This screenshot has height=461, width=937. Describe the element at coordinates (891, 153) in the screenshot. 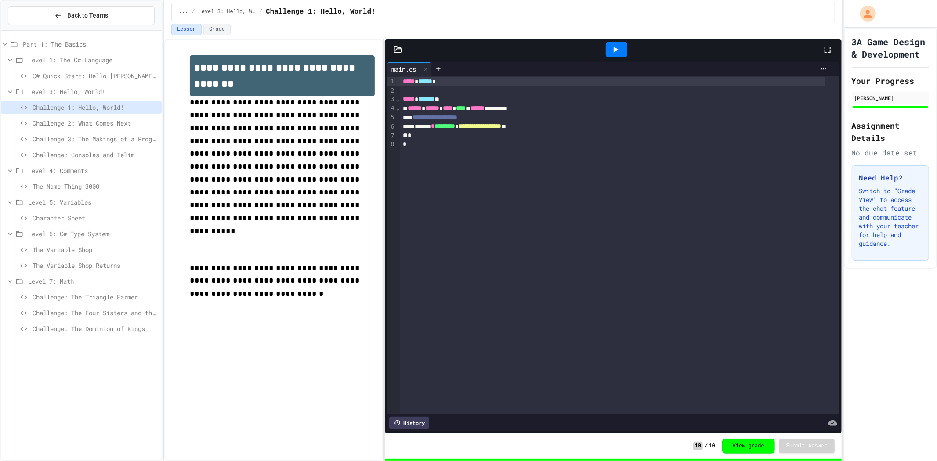

I see `div: No due date set` at that location.